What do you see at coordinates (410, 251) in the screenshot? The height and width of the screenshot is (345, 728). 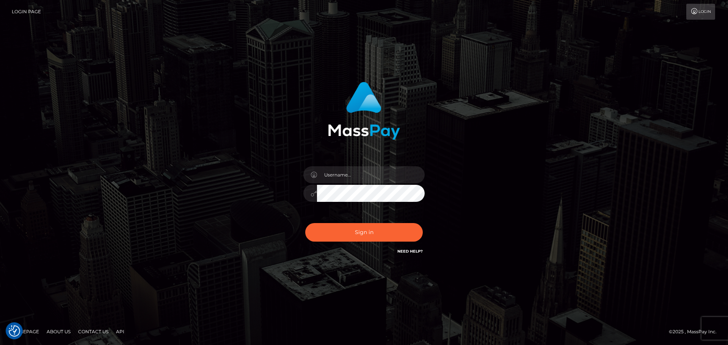 I see `a: Need Help?` at bounding box center [410, 251].